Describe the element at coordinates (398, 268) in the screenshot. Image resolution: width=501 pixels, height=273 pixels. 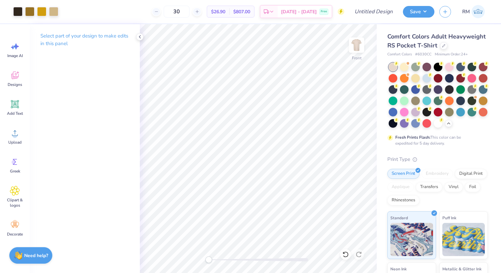
I see `span: Neon Ink` at that location.